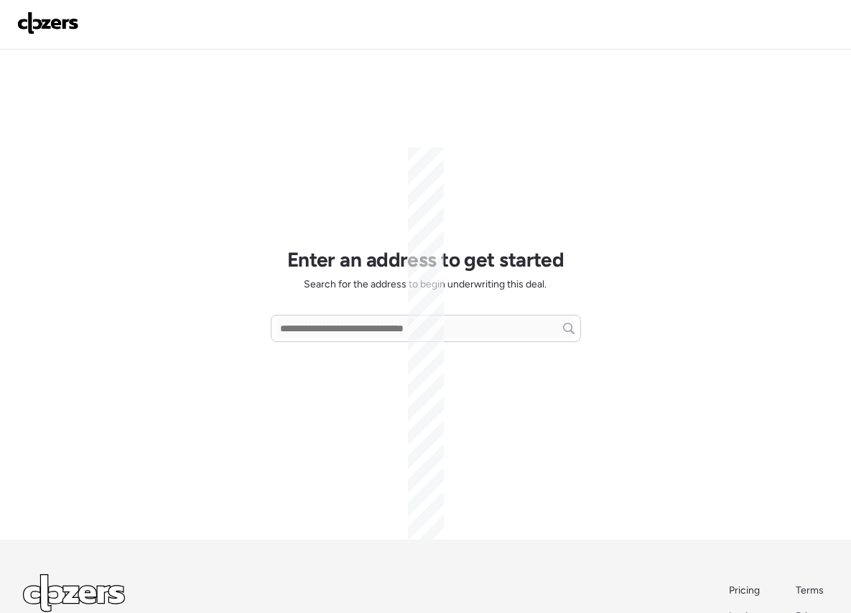 The image size is (851, 613). Describe the element at coordinates (426, 259) in the screenshot. I see `h1: Enter an address to get started` at that location.